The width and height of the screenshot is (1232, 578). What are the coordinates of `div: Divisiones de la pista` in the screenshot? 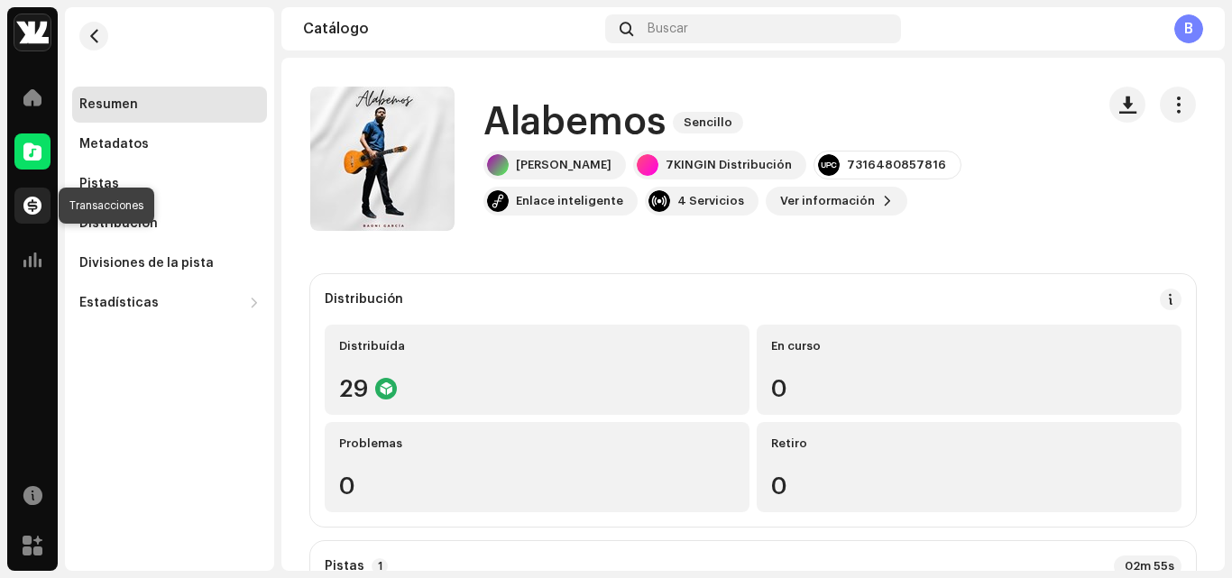 It's located at (146, 263).